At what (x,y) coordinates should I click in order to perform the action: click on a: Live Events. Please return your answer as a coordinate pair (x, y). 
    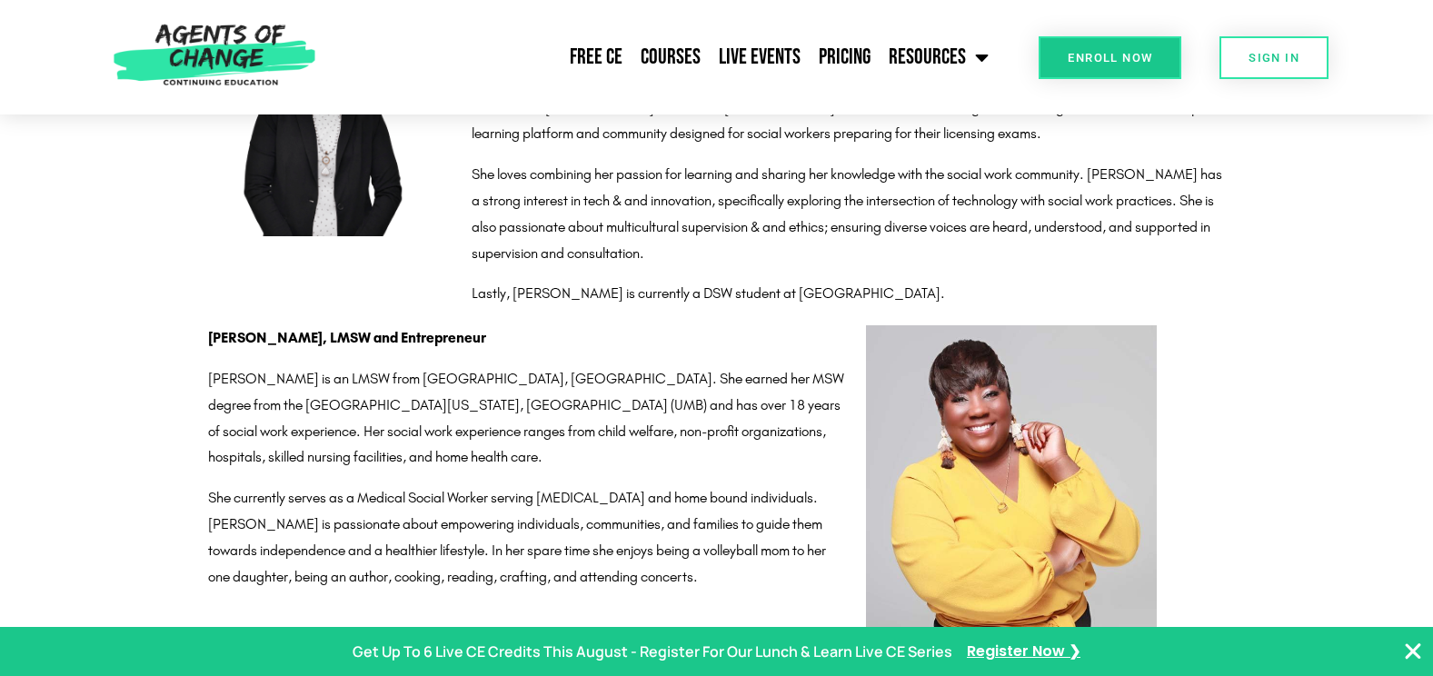
    Looking at the image, I should click on (760, 57).